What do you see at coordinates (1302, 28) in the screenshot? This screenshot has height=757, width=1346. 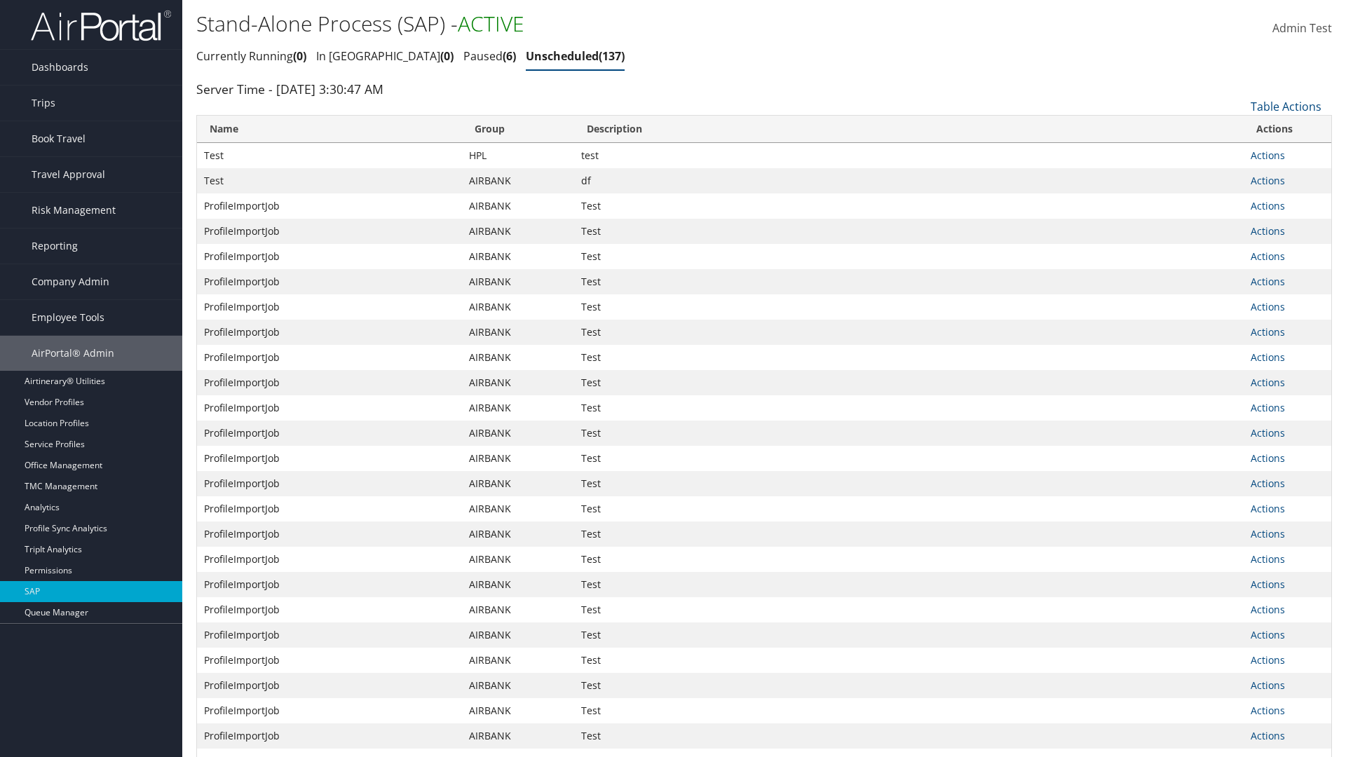 I see `span: Admin Test` at bounding box center [1302, 28].